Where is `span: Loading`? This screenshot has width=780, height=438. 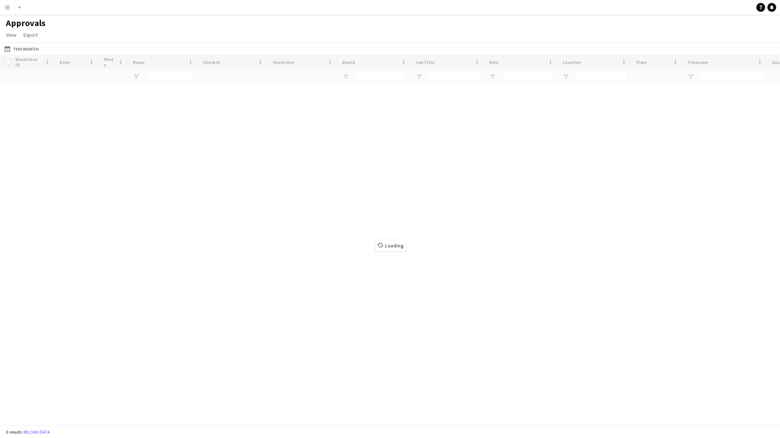
span: Loading is located at coordinates (390, 246).